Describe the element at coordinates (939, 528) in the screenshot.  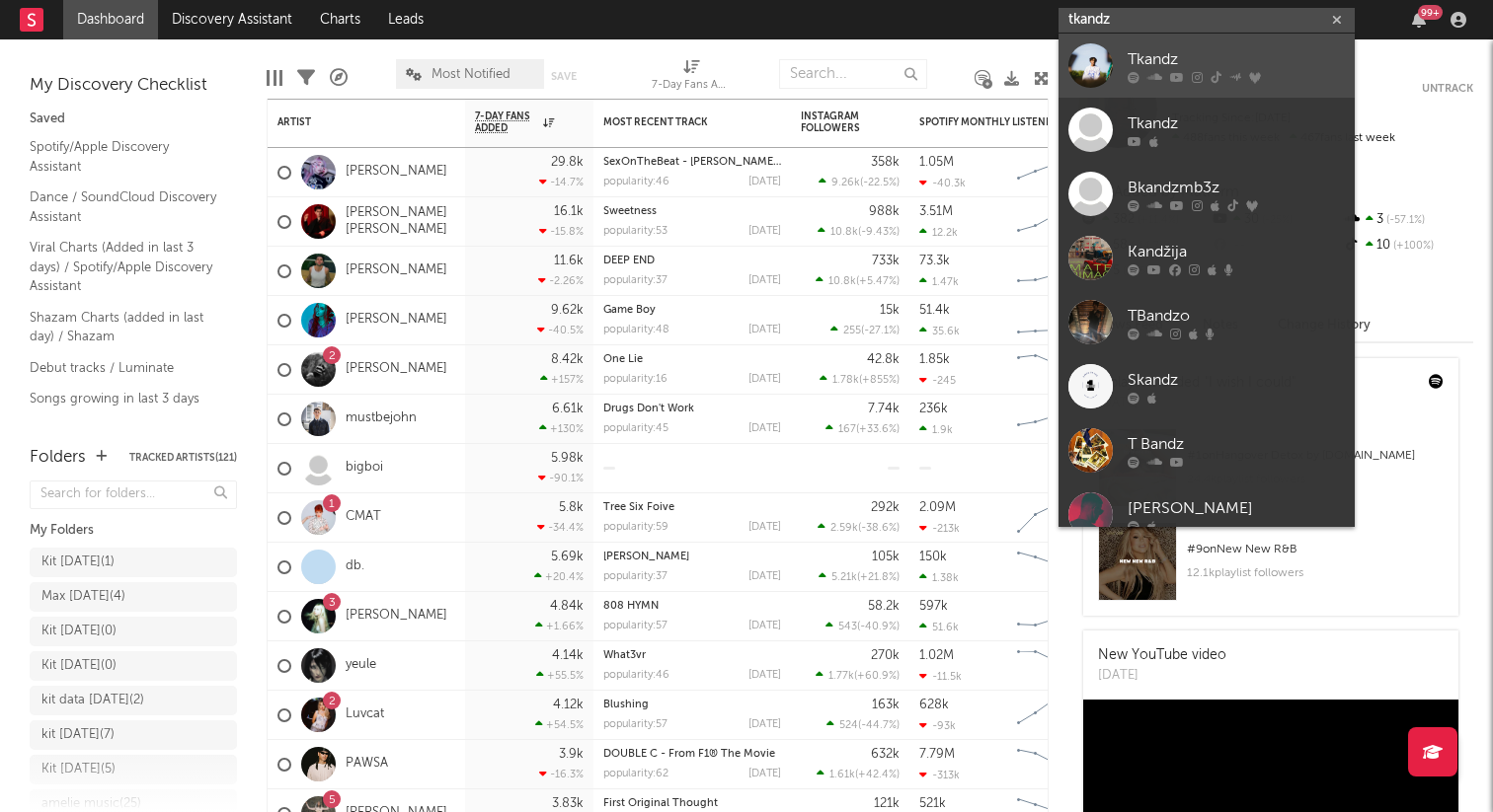
I see `div: -213k` at that location.